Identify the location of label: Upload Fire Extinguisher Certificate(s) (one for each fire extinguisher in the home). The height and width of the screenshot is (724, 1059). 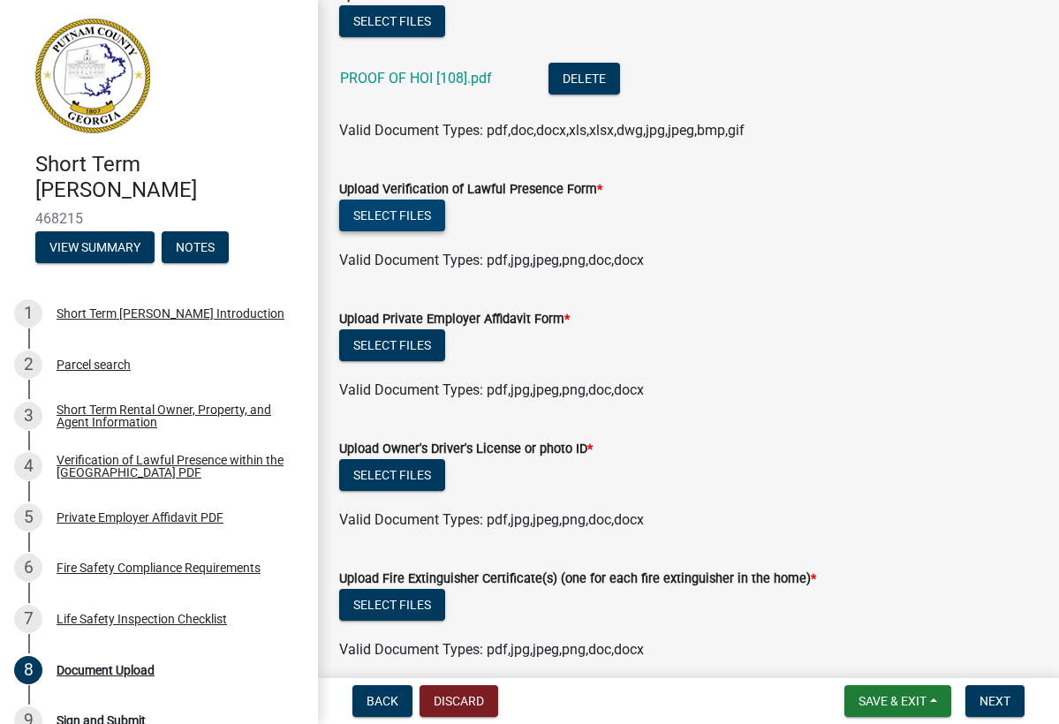
(578, 579).